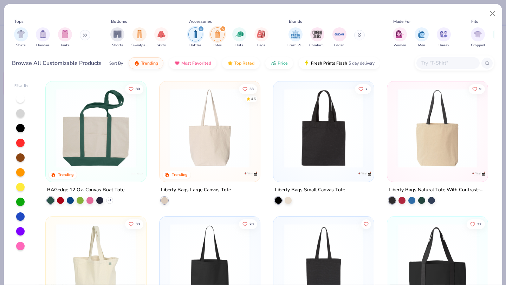  I want to click on div: Liberty Bags Small Canvas Tote, so click(310, 190).